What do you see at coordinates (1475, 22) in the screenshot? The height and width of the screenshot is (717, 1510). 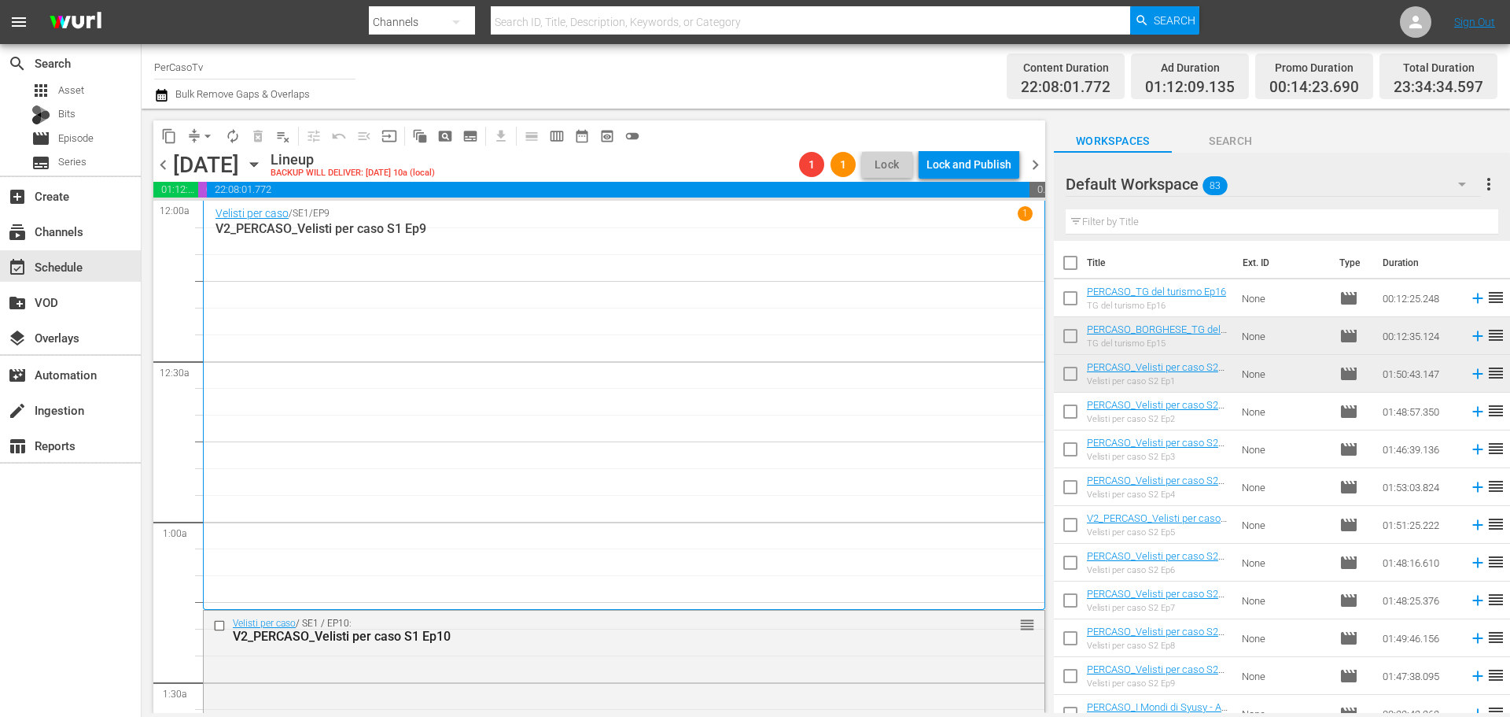 I see `a: Sign Out` at bounding box center [1475, 22].